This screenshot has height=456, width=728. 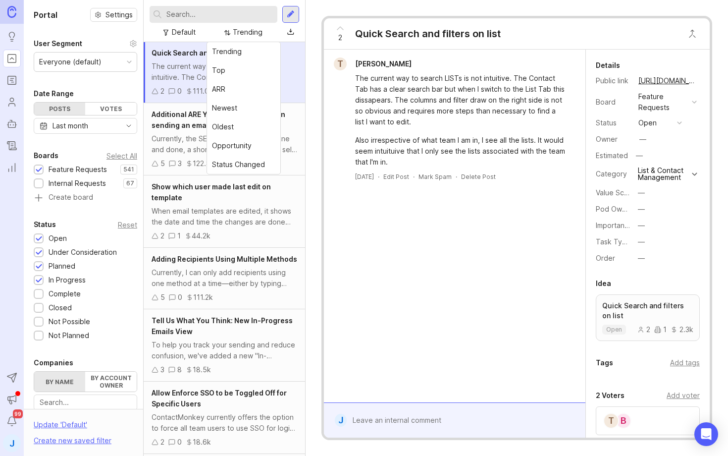 I want to click on div: Details, so click(x=608, y=65).